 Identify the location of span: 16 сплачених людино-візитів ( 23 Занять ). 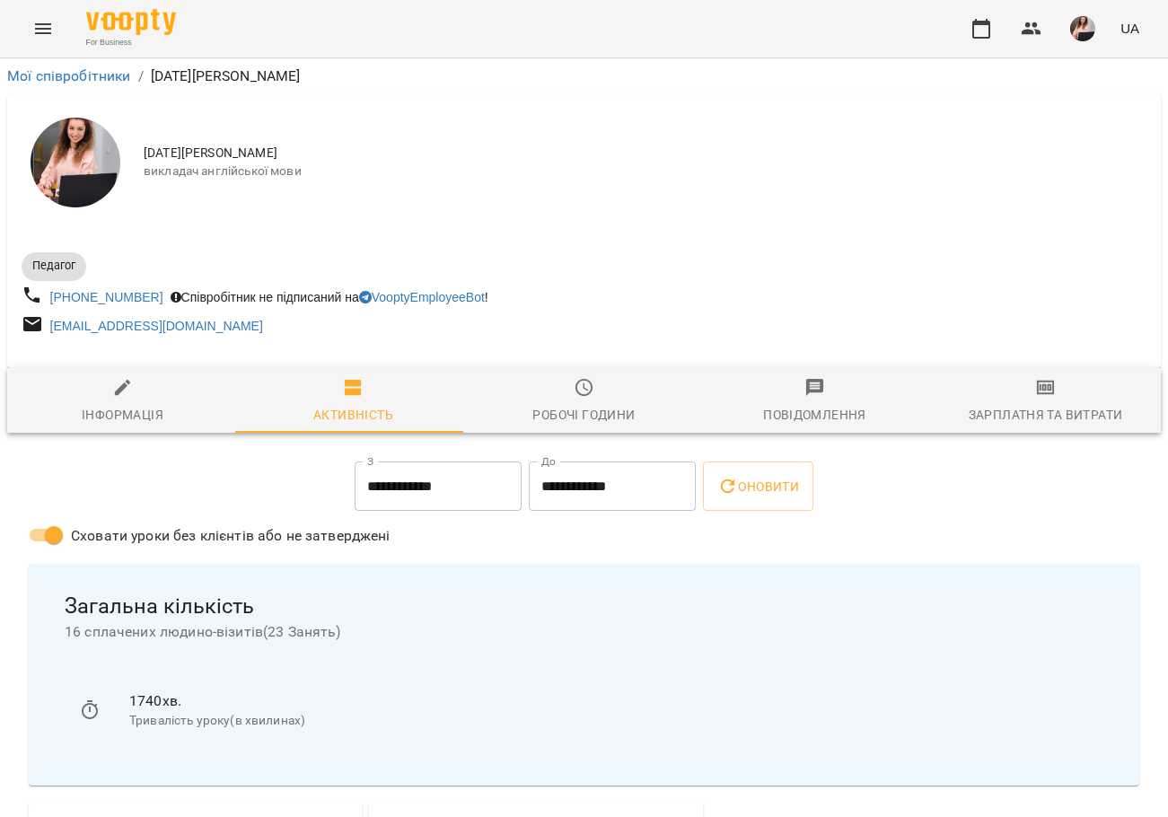
(584, 632).